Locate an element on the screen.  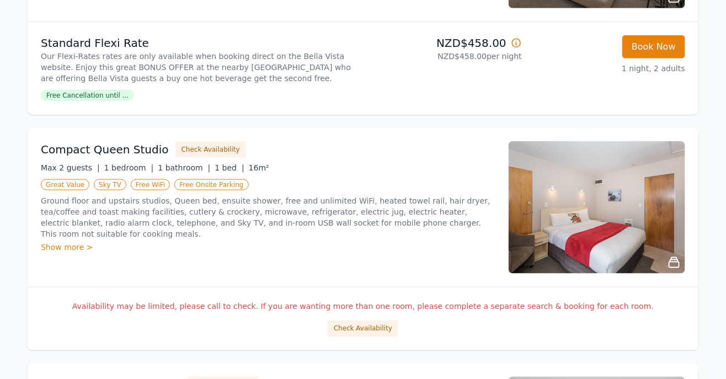
button: Book Now is located at coordinates (654, 47).